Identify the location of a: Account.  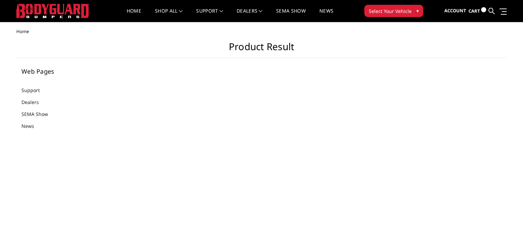
(456, 11).